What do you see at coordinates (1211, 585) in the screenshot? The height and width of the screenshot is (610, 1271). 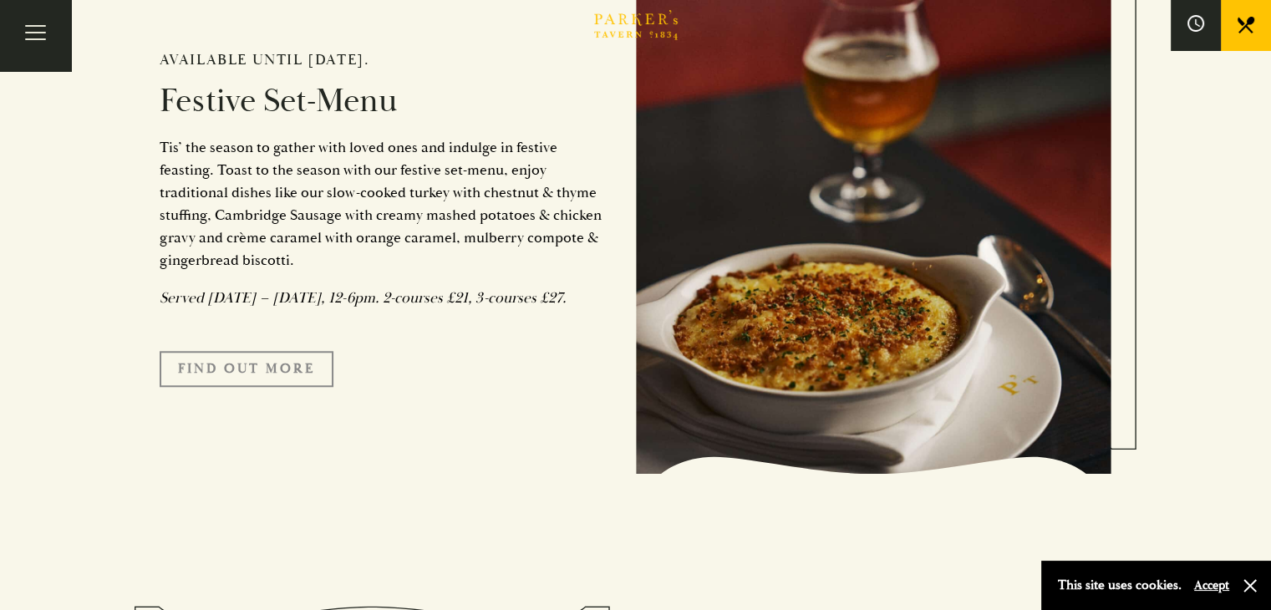 I see `button: Accept` at bounding box center [1211, 585].